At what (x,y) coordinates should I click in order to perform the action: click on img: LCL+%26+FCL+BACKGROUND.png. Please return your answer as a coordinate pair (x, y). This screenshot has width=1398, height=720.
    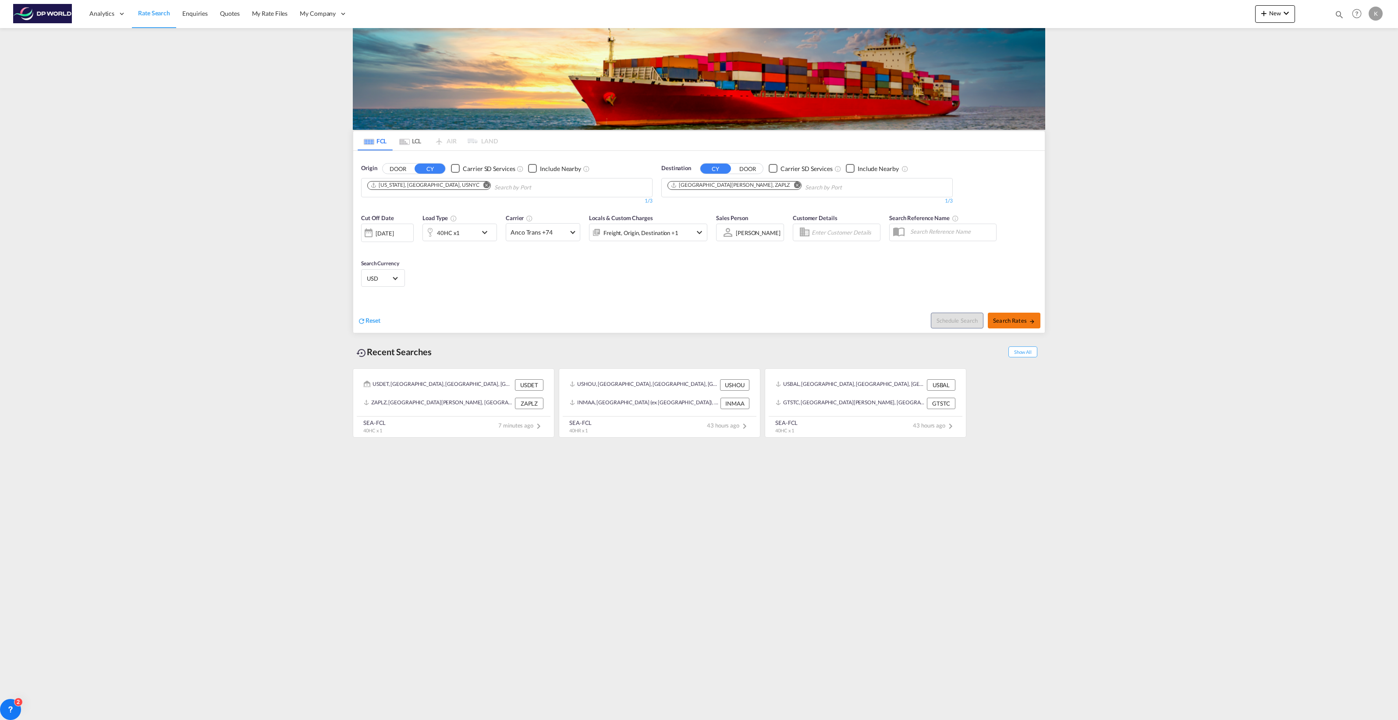
    Looking at the image, I should click on (699, 79).